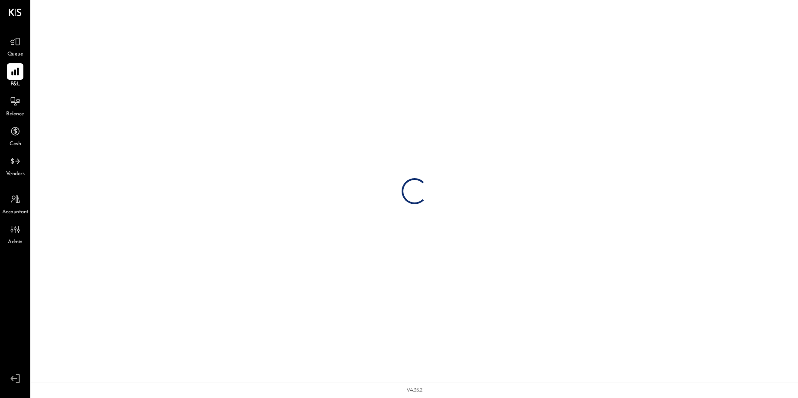 The image size is (798, 398). What do you see at coordinates (415, 390) in the screenshot?
I see `div: v 4.35.2` at bounding box center [415, 390].